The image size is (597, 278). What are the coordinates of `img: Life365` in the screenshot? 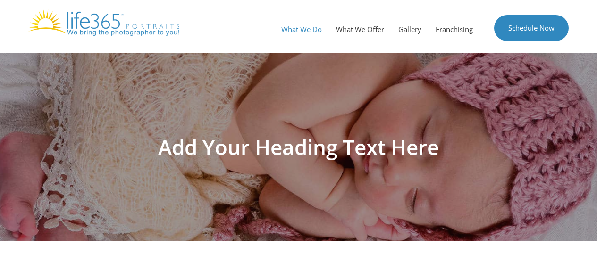 It's located at (104, 23).